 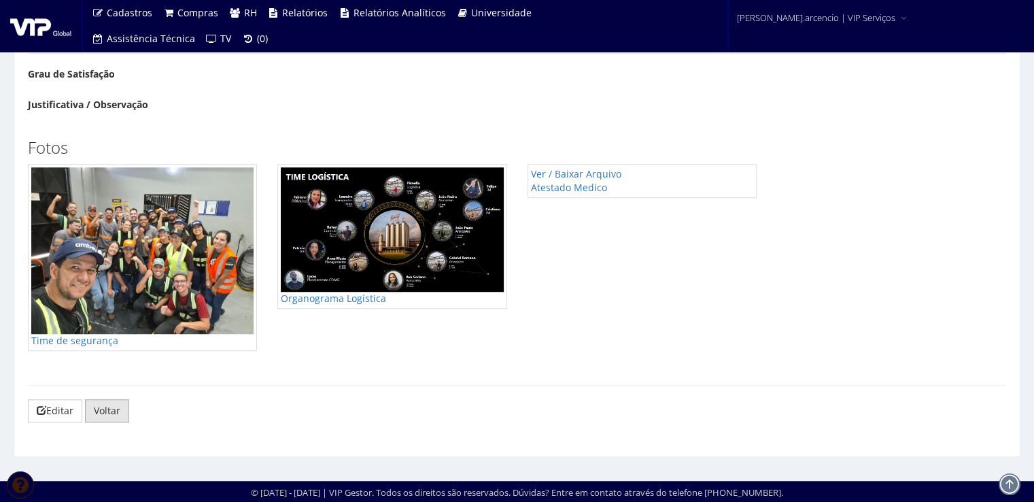 I want to click on h3: Fotos, so click(x=517, y=147).